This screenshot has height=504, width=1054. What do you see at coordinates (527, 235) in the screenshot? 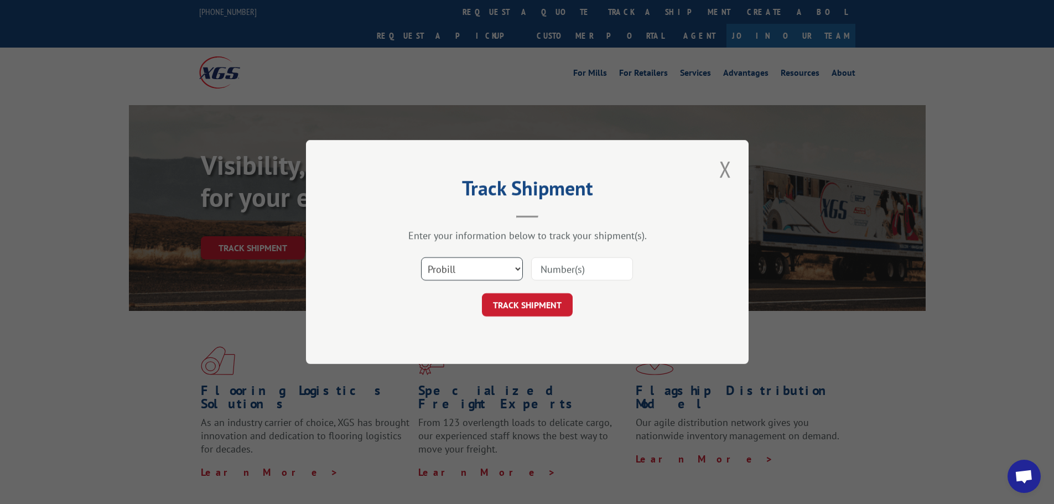
I see `div: Enter your information below to track your shipment(s).` at bounding box center [527, 235].